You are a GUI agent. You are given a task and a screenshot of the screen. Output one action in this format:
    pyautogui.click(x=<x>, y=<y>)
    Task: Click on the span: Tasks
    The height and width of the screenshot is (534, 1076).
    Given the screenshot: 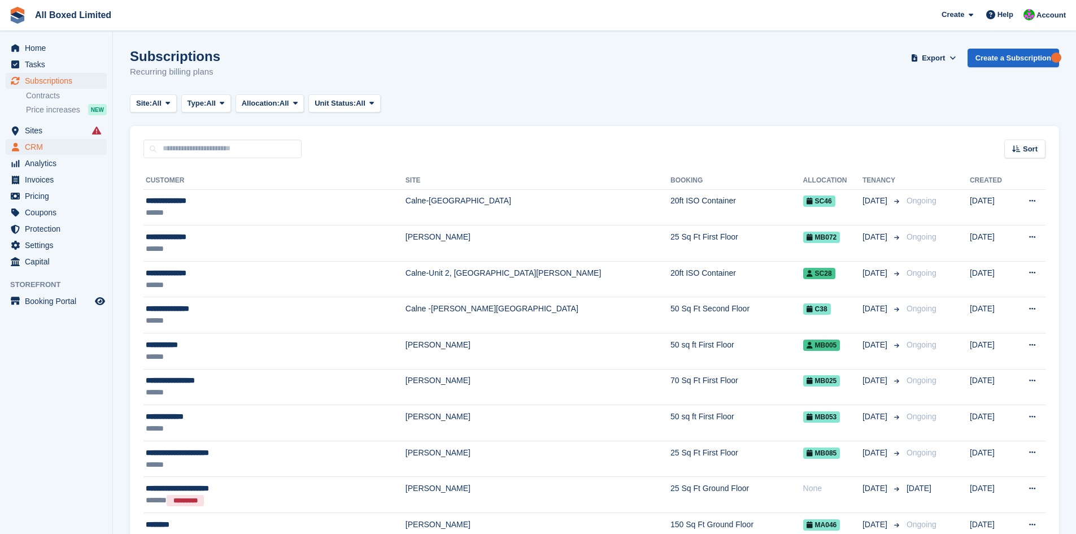 What is the action you would take?
    pyautogui.click(x=59, y=64)
    